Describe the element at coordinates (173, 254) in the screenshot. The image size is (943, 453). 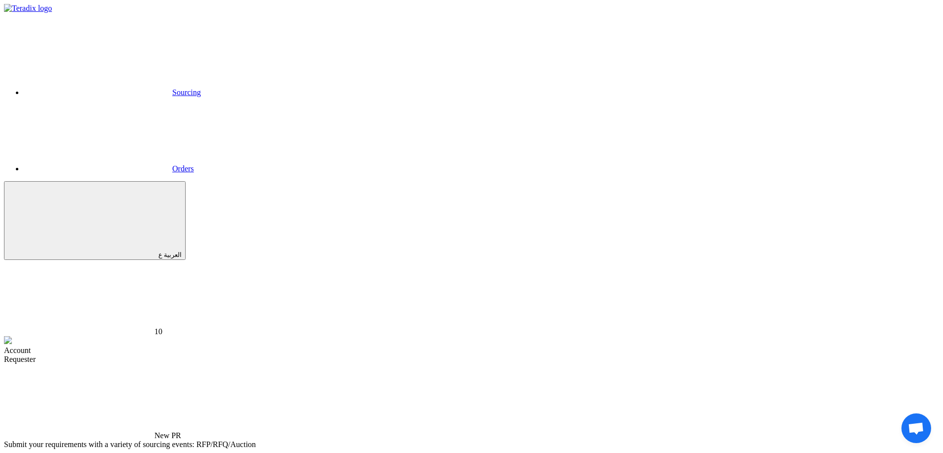
I see `span: العربية` at that location.